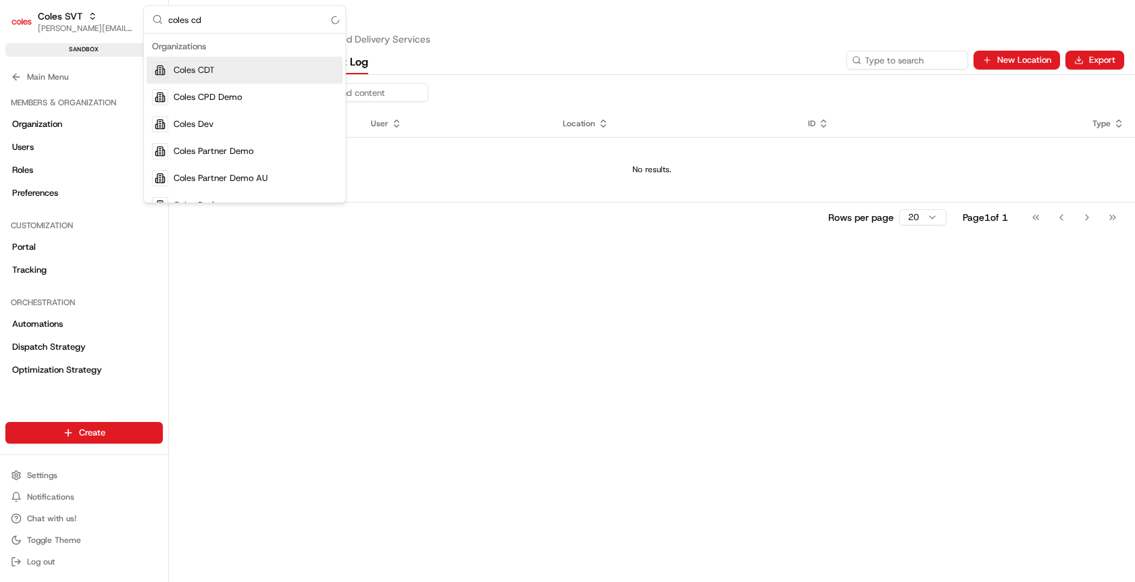 This screenshot has width=1135, height=582. What do you see at coordinates (41, 562) in the screenshot?
I see `span: Log out` at bounding box center [41, 562].